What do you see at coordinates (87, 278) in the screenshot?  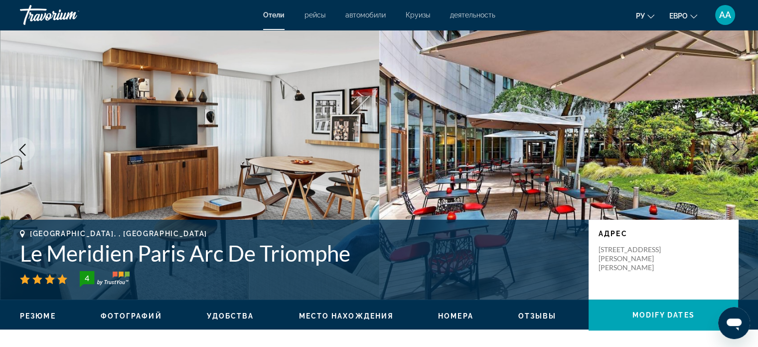 I see `div: 4` at bounding box center [87, 278].